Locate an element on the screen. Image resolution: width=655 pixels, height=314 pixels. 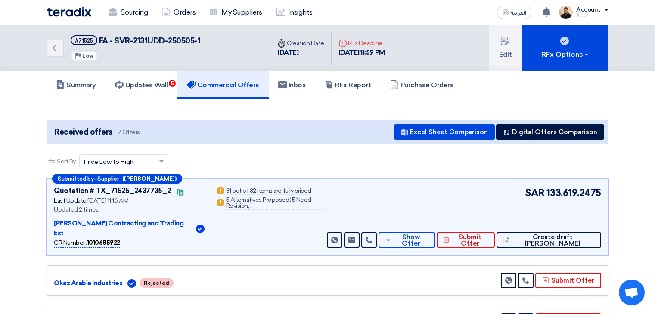
div: Account is located at coordinates (588, 10).